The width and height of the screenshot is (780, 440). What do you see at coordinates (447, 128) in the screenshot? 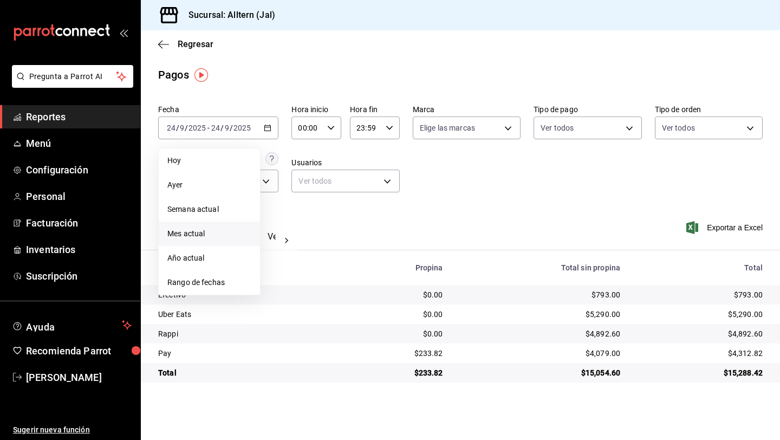
I see `span: Elige las marcas` at bounding box center [447, 128].